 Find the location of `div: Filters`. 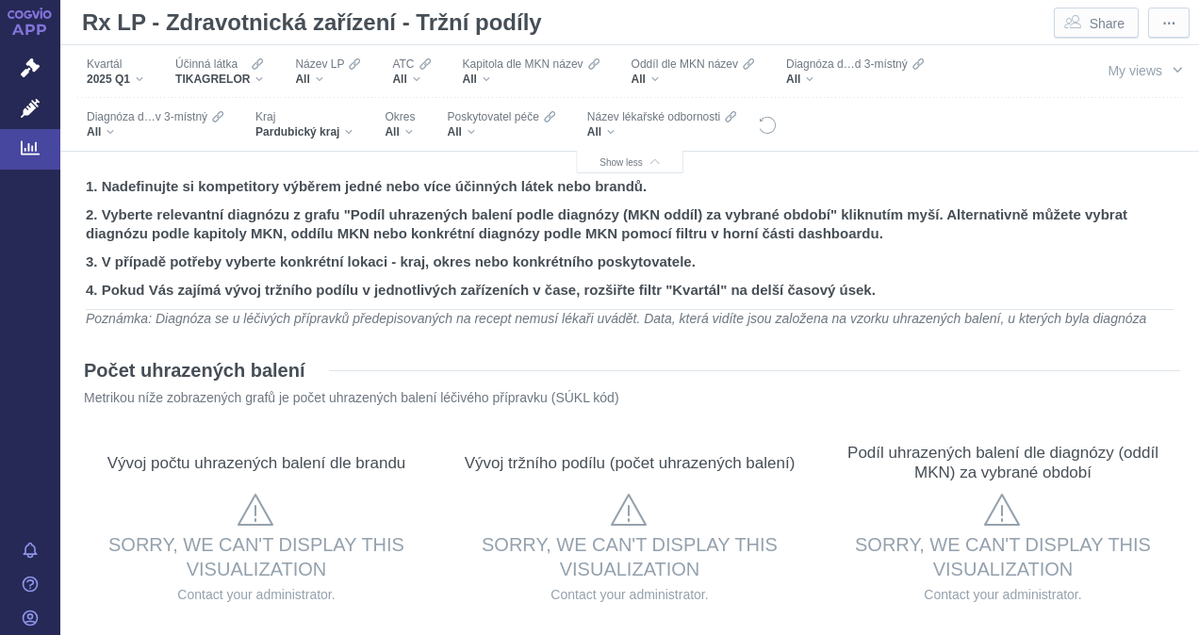

div: Filters is located at coordinates (559, 98).